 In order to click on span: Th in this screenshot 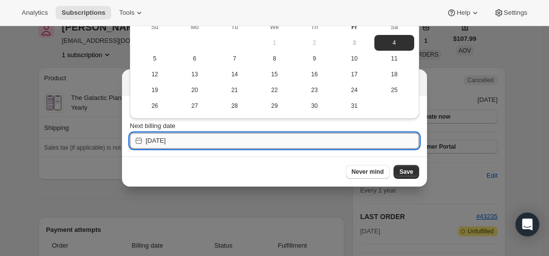, I will do `click(314, 27)`.